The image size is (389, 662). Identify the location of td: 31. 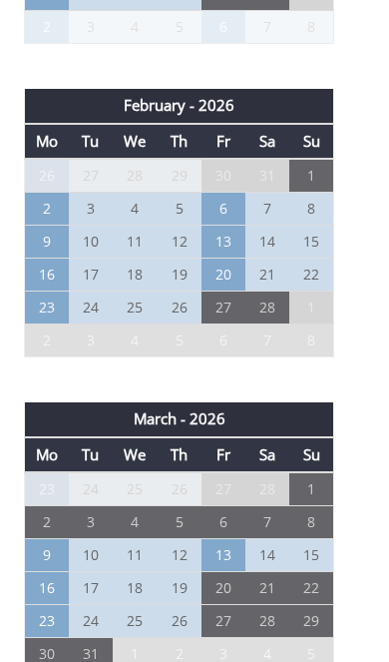
(268, 176).